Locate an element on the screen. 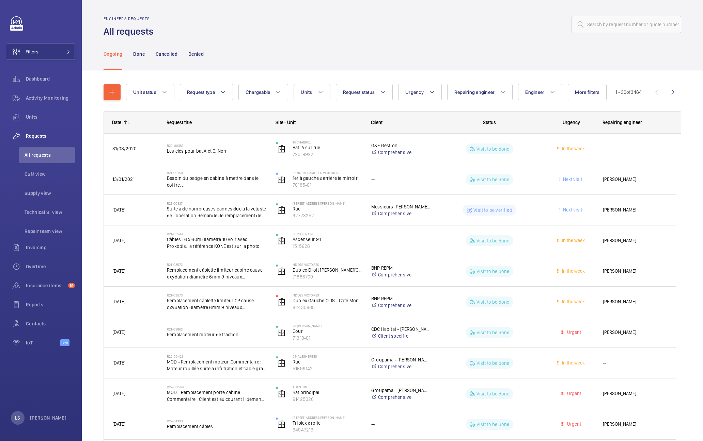  p: LS is located at coordinates (17, 418).